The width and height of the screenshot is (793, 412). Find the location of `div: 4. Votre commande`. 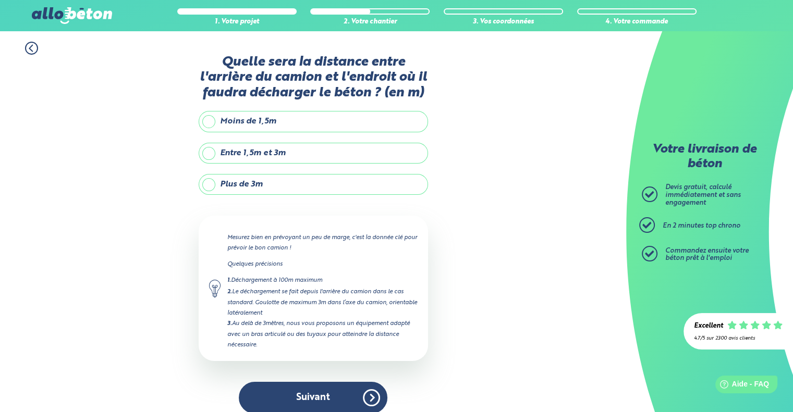

div: 4. Votre commande is located at coordinates (637, 22).